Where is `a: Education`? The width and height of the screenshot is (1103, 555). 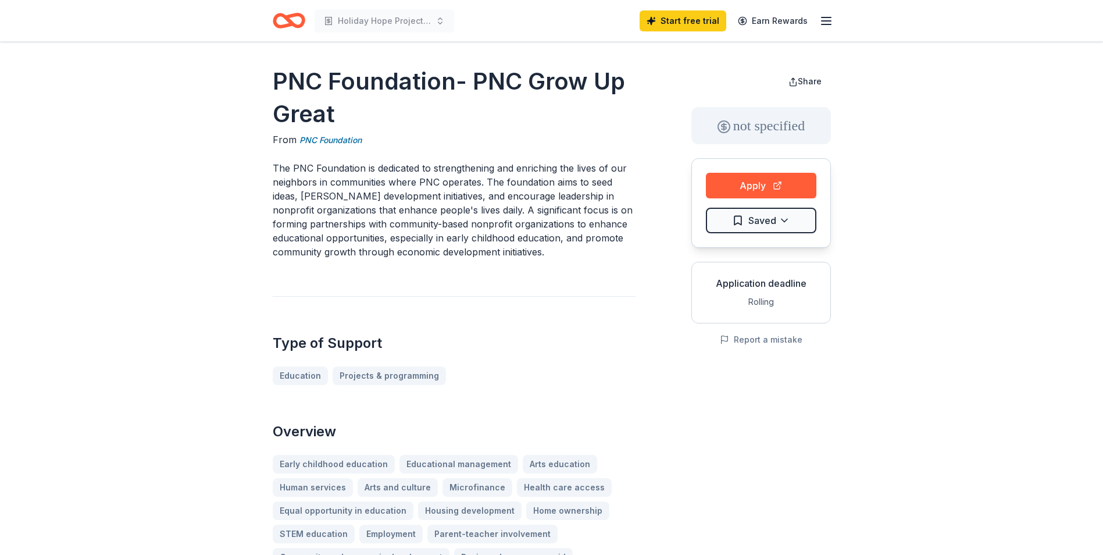
a: Education is located at coordinates (300, 376).